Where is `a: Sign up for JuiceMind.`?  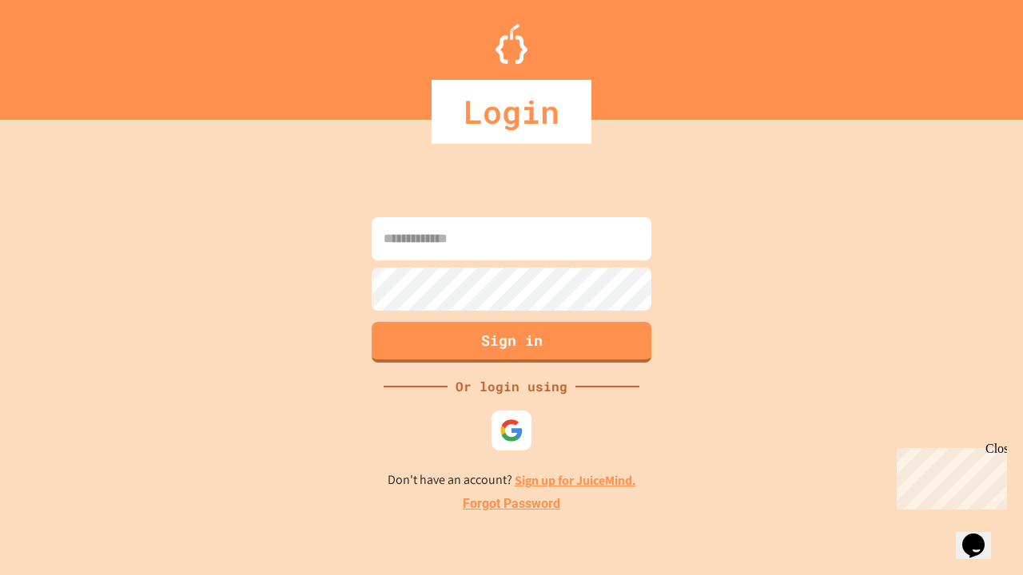
a: Sign up for JuiceMind. is located at coordinates (575, 480).